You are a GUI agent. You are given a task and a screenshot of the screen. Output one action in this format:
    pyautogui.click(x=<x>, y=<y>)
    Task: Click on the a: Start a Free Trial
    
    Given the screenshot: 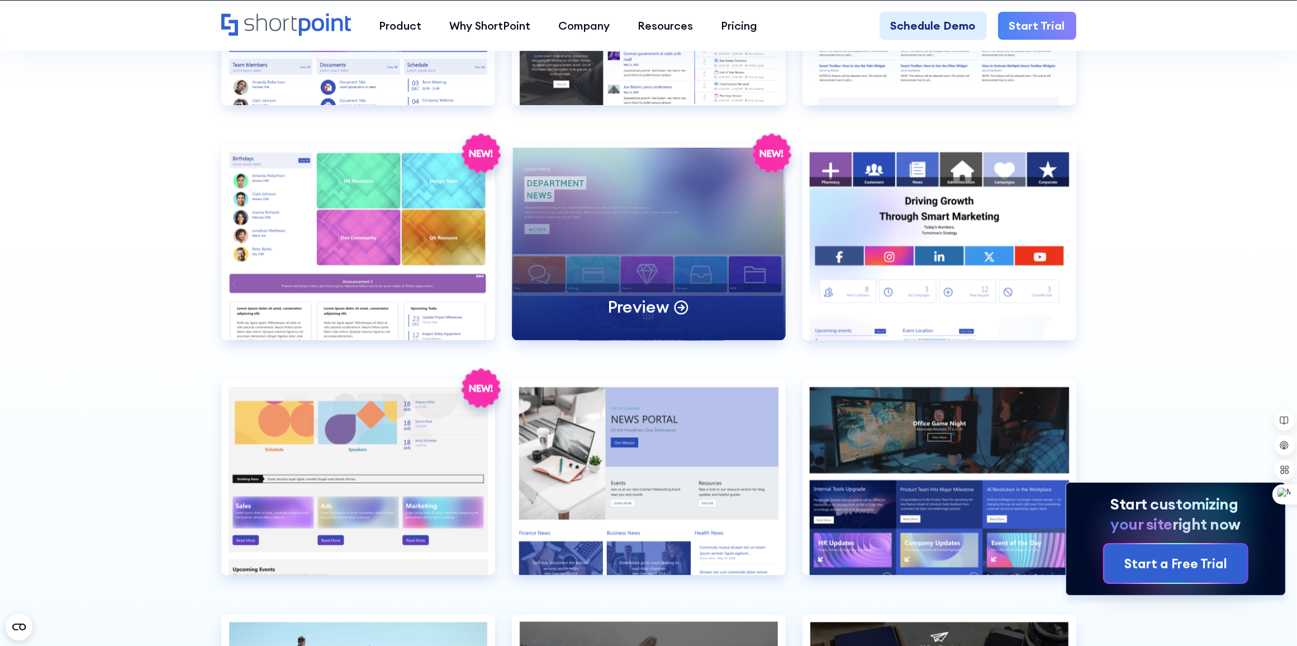 What is the action you would take?
    pyautogui.click(x=1176, y=563)
    